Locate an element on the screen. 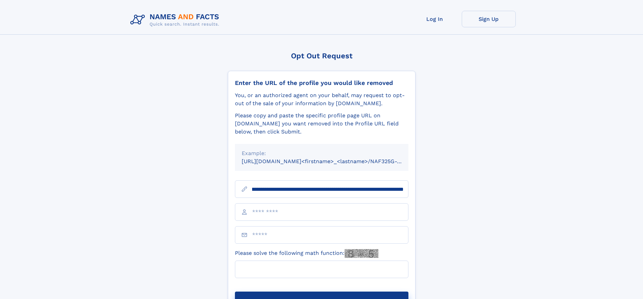  div: You, or an authorized agent on your behalf, may request to opt-out of the sale of your informatio... is located at coordinates (321, 100).